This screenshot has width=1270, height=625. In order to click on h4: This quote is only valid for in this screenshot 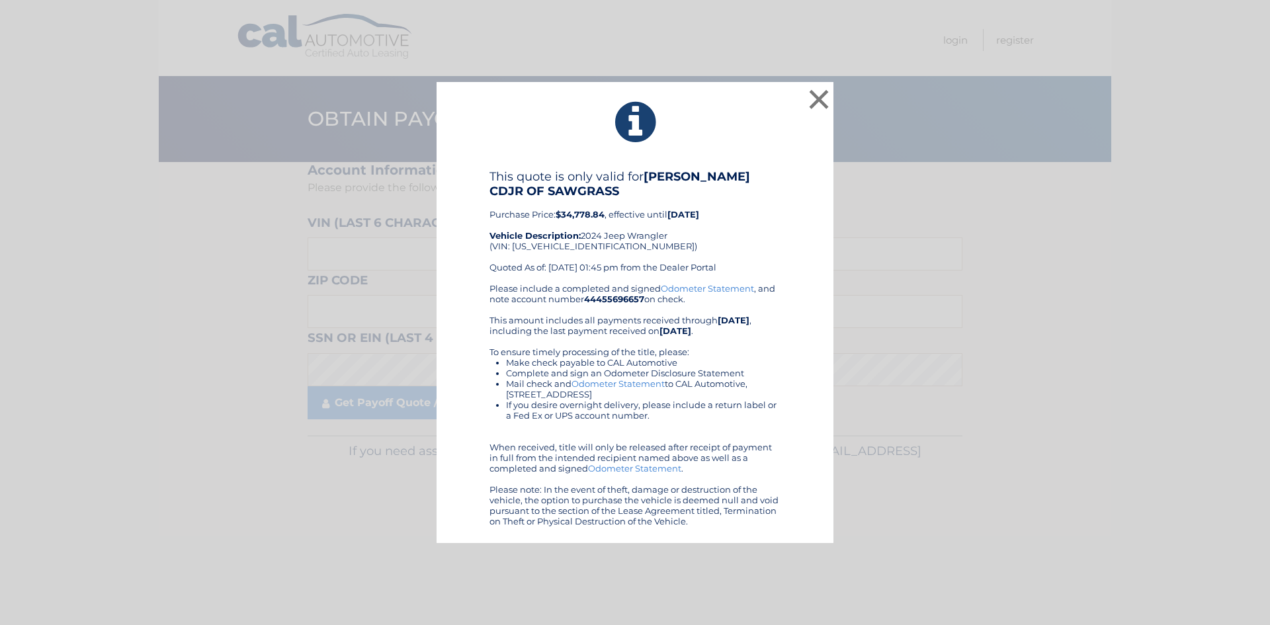, I will do `click(635, 184)`.